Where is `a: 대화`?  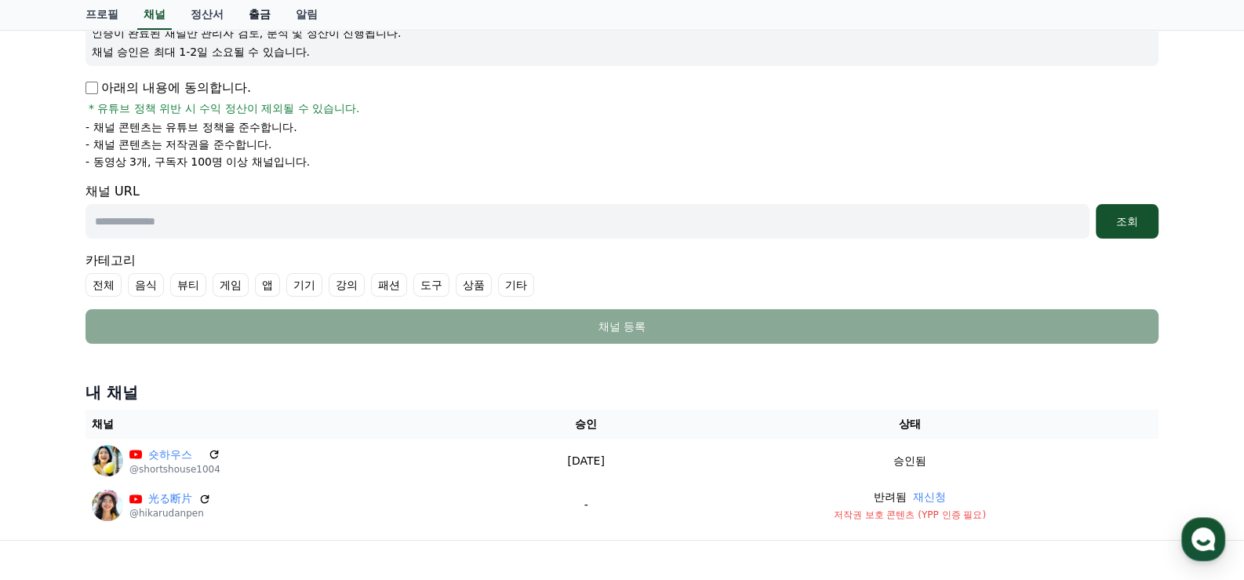 a: 대화 is located at coordinates (153, 469).